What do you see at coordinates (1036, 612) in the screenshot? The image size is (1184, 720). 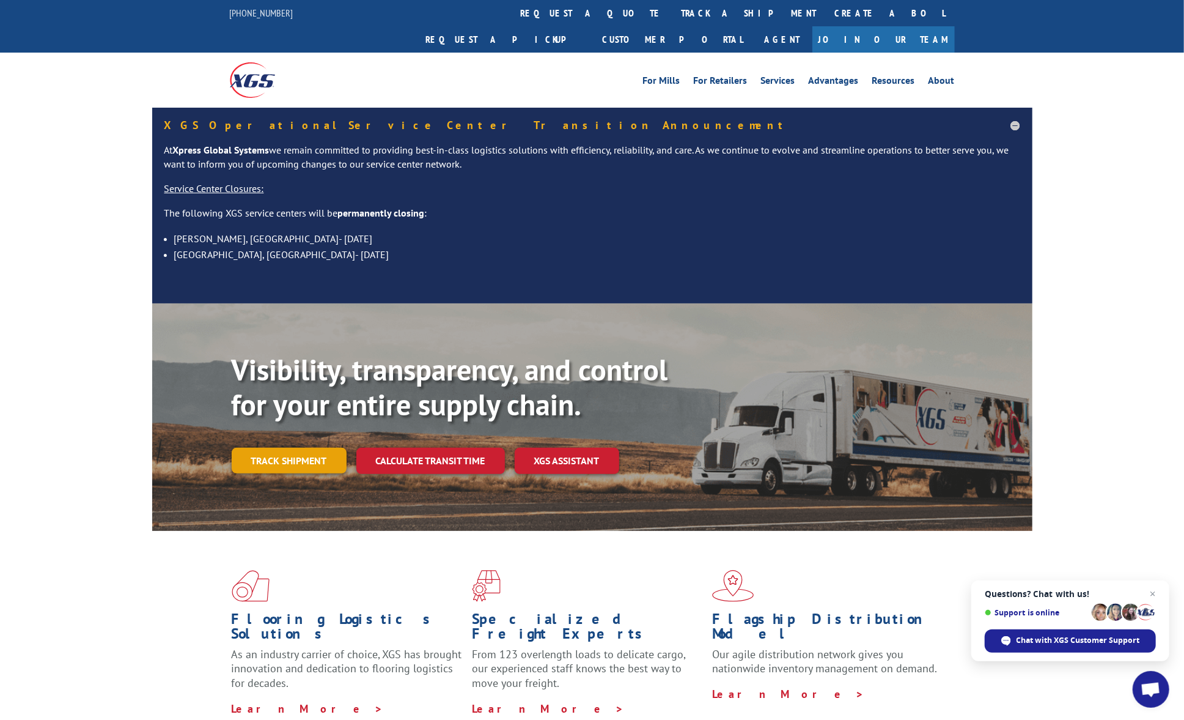 I see `span: Support is online` at bounding box center [1036, 612].